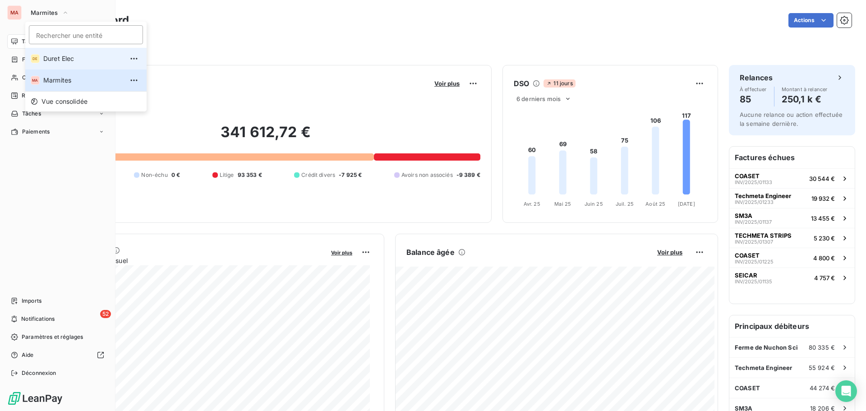 Image resolution: width=866 pixels, height=411 pixels. Describe the element at coordinates (318, 175) in the screenshot. I see `span: Crédit divers` at that location.